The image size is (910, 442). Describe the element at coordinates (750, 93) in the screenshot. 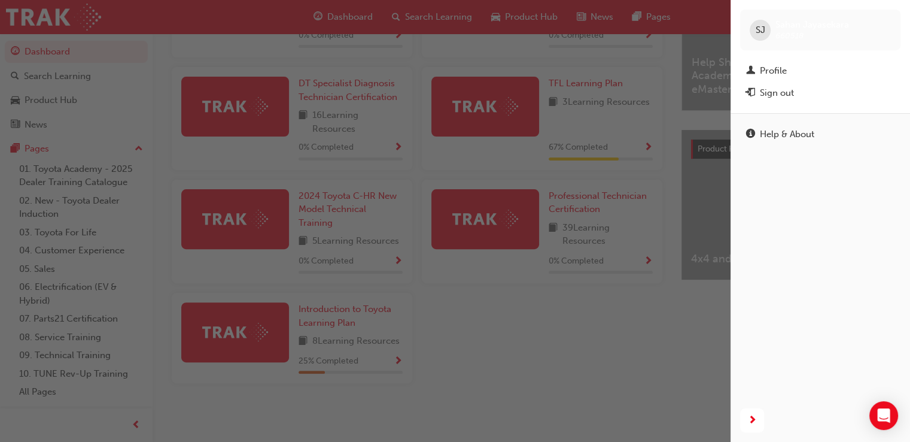

I see `span: exit-icon` at that location.